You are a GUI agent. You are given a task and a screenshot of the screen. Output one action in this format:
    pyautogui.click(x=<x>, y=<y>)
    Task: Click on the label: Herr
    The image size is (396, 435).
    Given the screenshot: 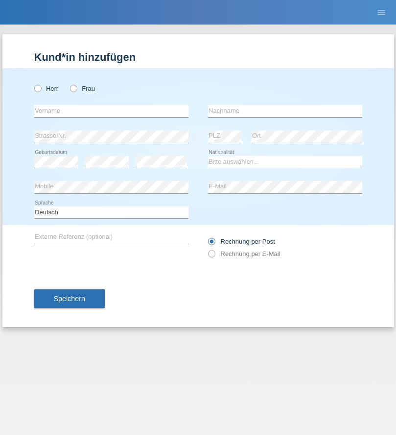 What is the action you would take?
    pyautogui.click(x=47, y=88)
    